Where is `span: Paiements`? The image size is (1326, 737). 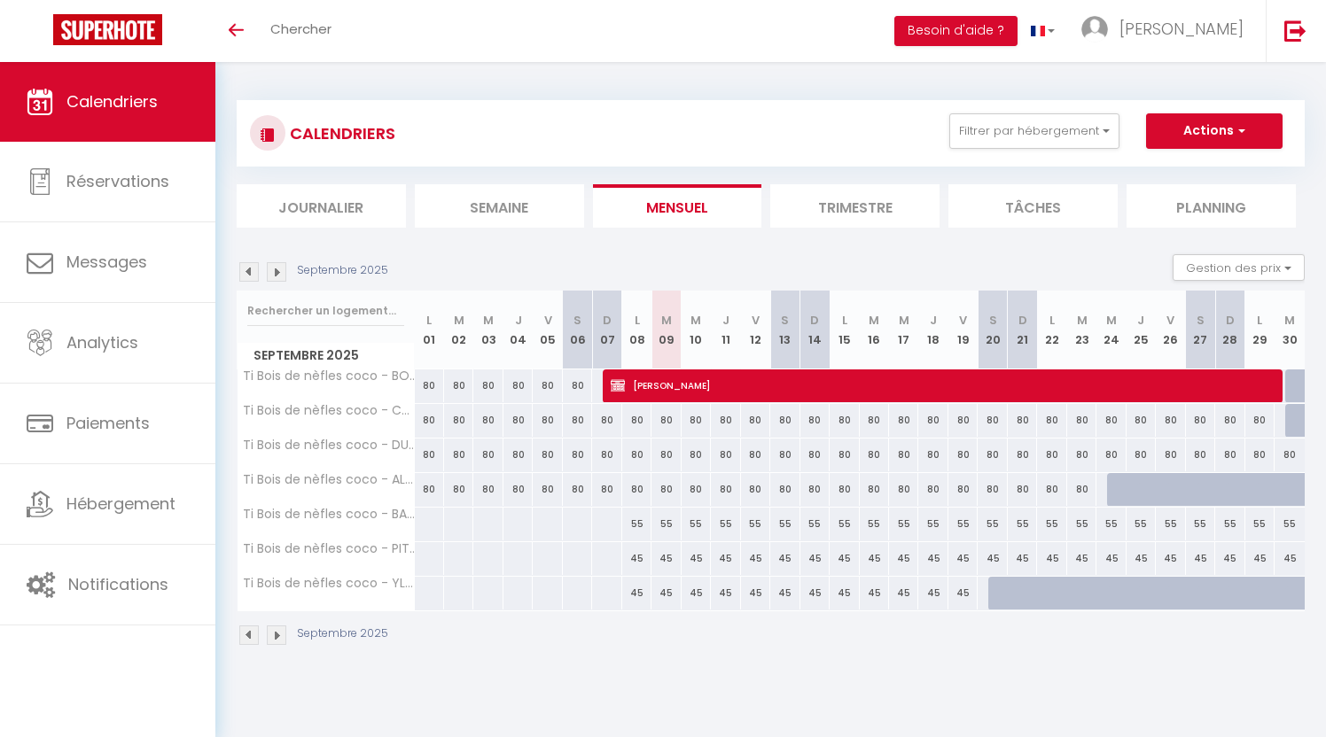
span: Paiements is located at coordinates (108, 423).